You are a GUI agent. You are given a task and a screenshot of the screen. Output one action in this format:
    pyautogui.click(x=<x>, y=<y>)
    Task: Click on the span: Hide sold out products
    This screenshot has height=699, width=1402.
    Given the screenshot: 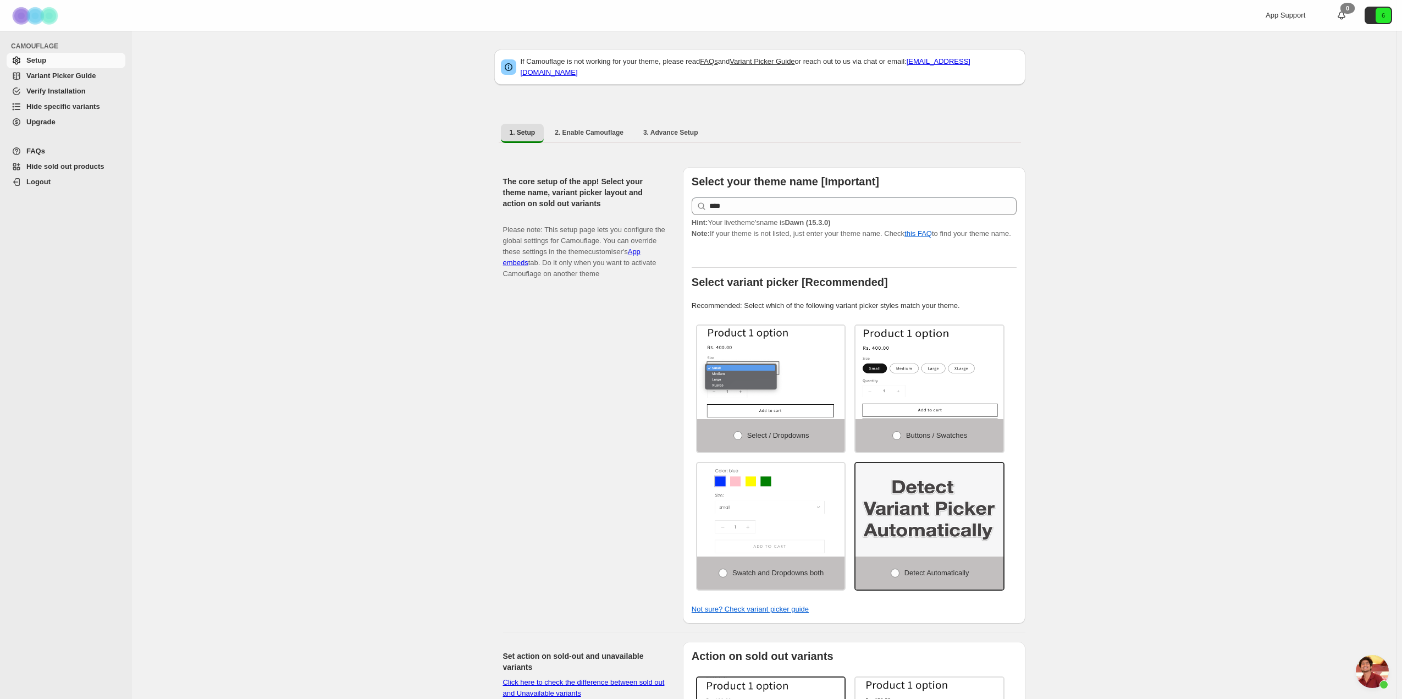 What is the action you would take?
    pyautogui.click(x=65, y=166)
    